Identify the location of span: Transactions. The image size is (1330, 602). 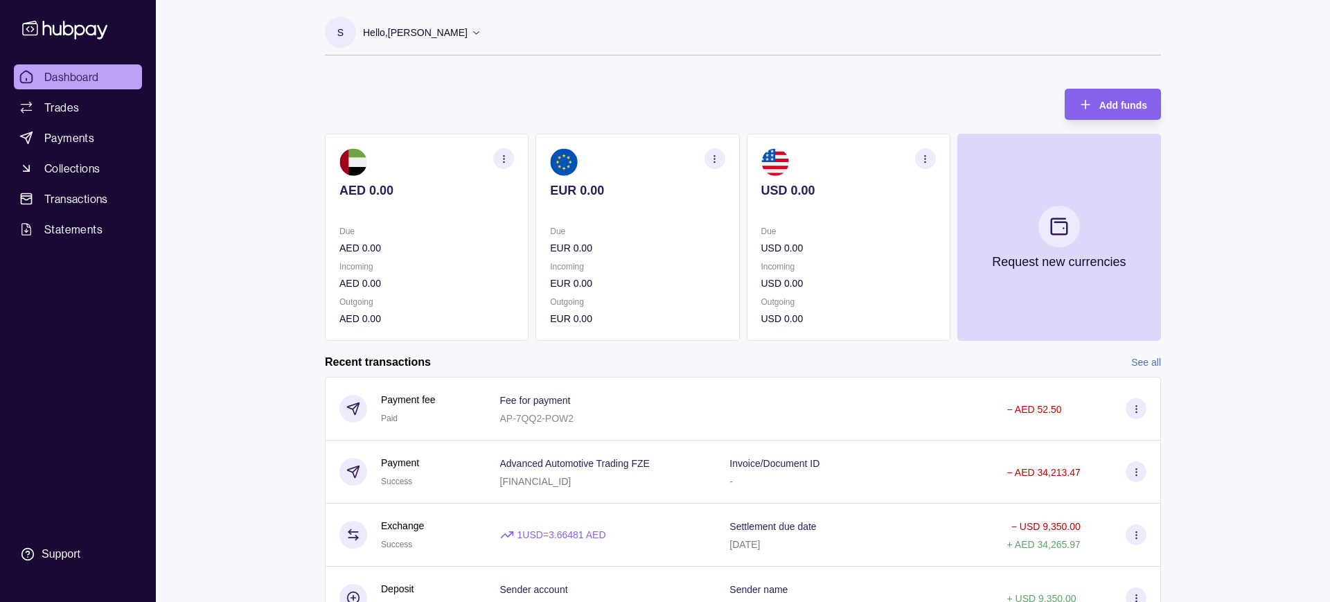
(76, 199).